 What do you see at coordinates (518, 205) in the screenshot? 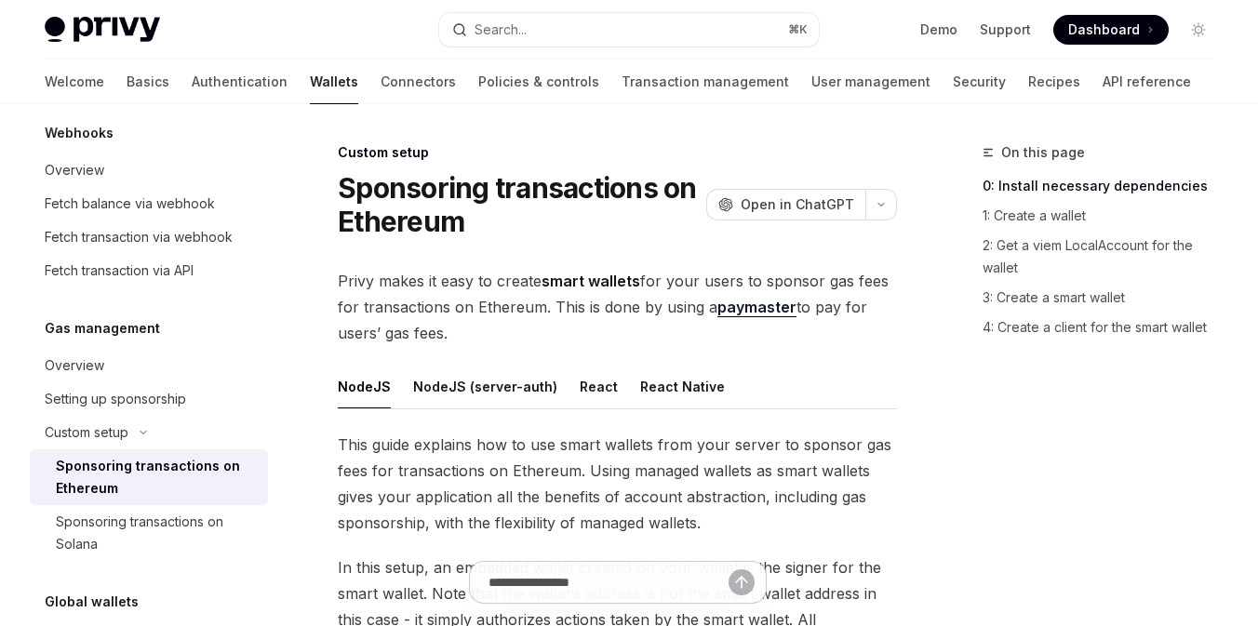
I see `h1: Sponsoring transactions on Ethereum` at bounding box center [518, 205].